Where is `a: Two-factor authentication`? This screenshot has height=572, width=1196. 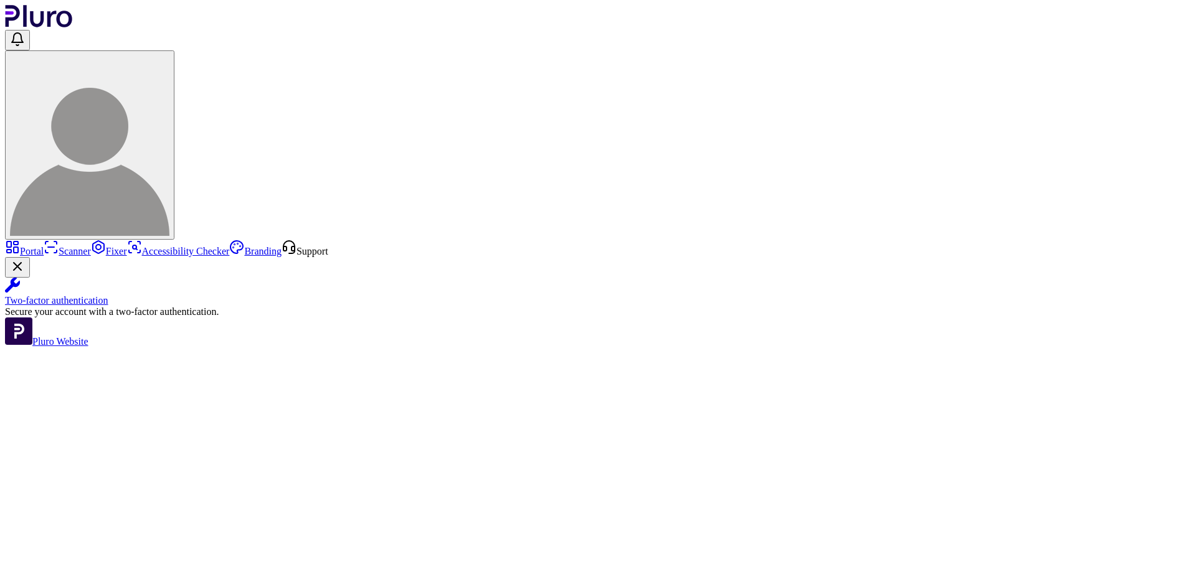 a: Two-factor authentication is located at coordinates (598, 292).